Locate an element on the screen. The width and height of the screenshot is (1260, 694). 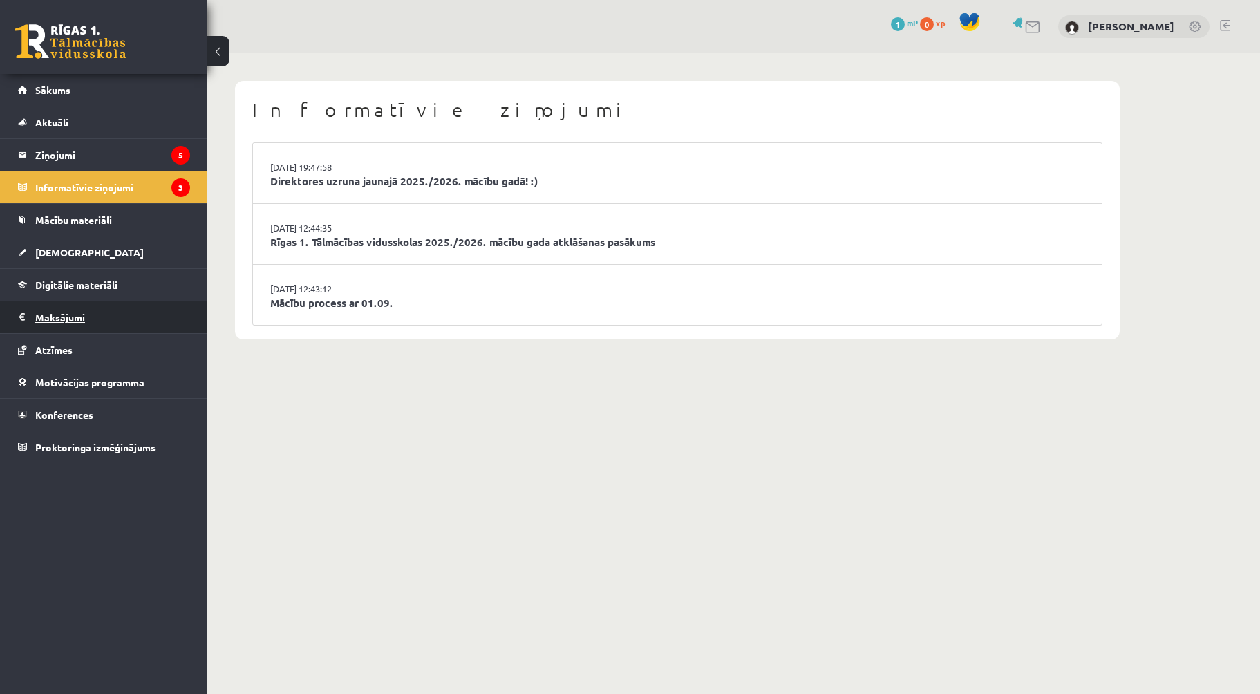
span: Proktoringa izmēģinājums is located at coordinates (95, 447).